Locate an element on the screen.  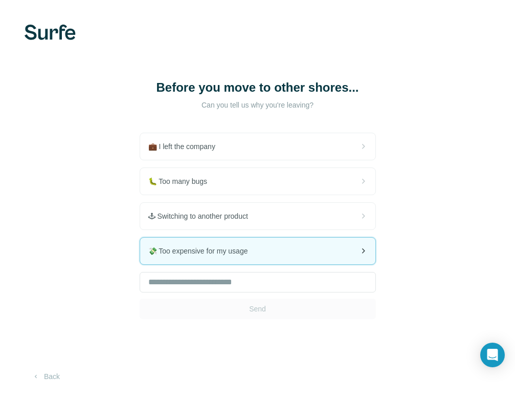
button: Back is located at coordinates (46, 376).